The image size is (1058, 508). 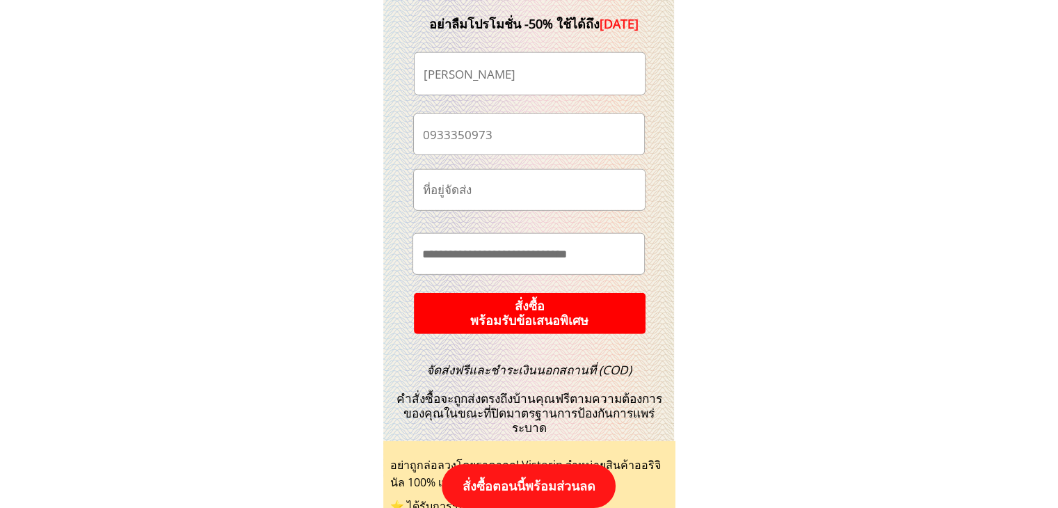 What do you see at coordinates (529, 474) in the screenshot?
I see `div: อย่าถูกล่อลวงโดยราคาถูก! Vistorin จำหน่ายสินค้าออริจินัล 100% เท่านั้น` at bounding box center [529, 474].